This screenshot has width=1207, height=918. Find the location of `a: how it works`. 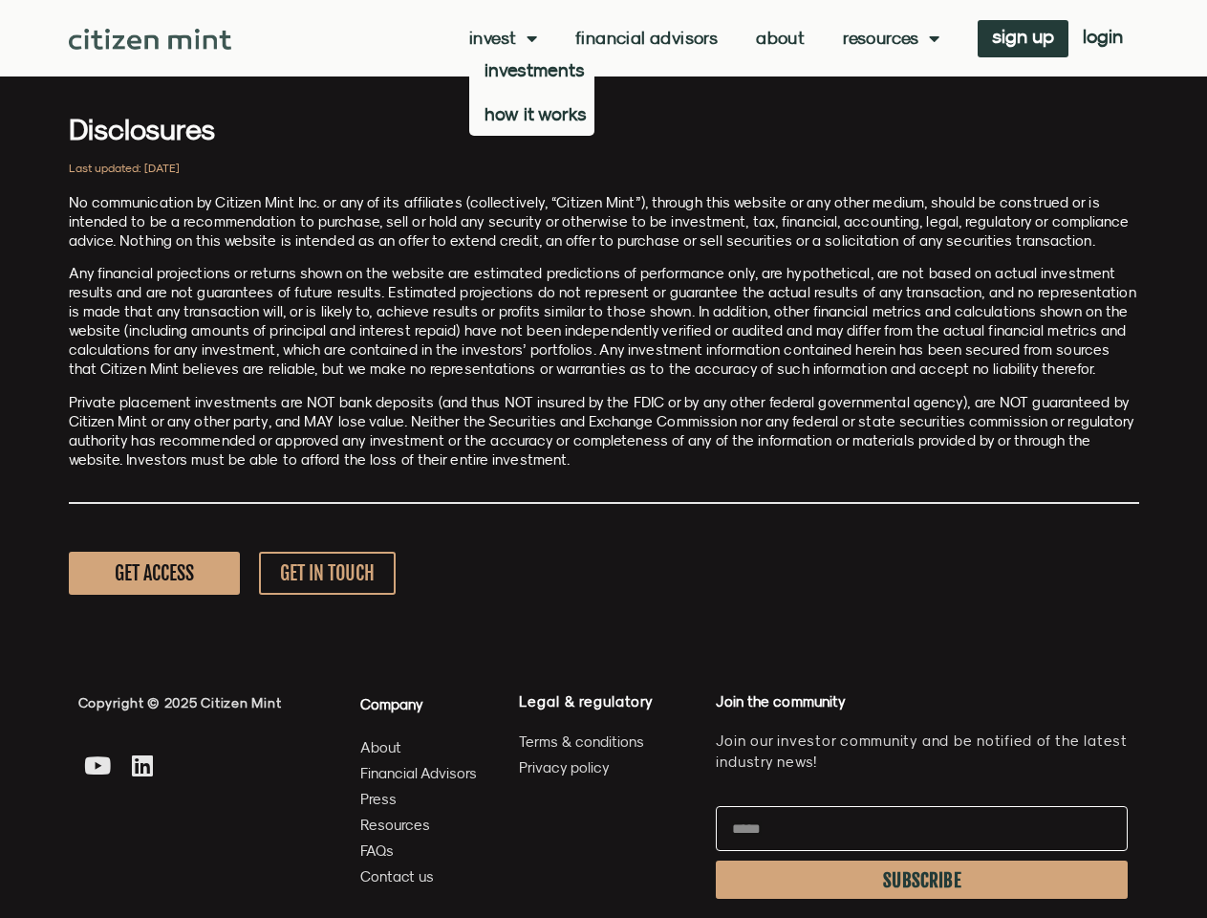

a: how it works is located at coordinates (531, 114).